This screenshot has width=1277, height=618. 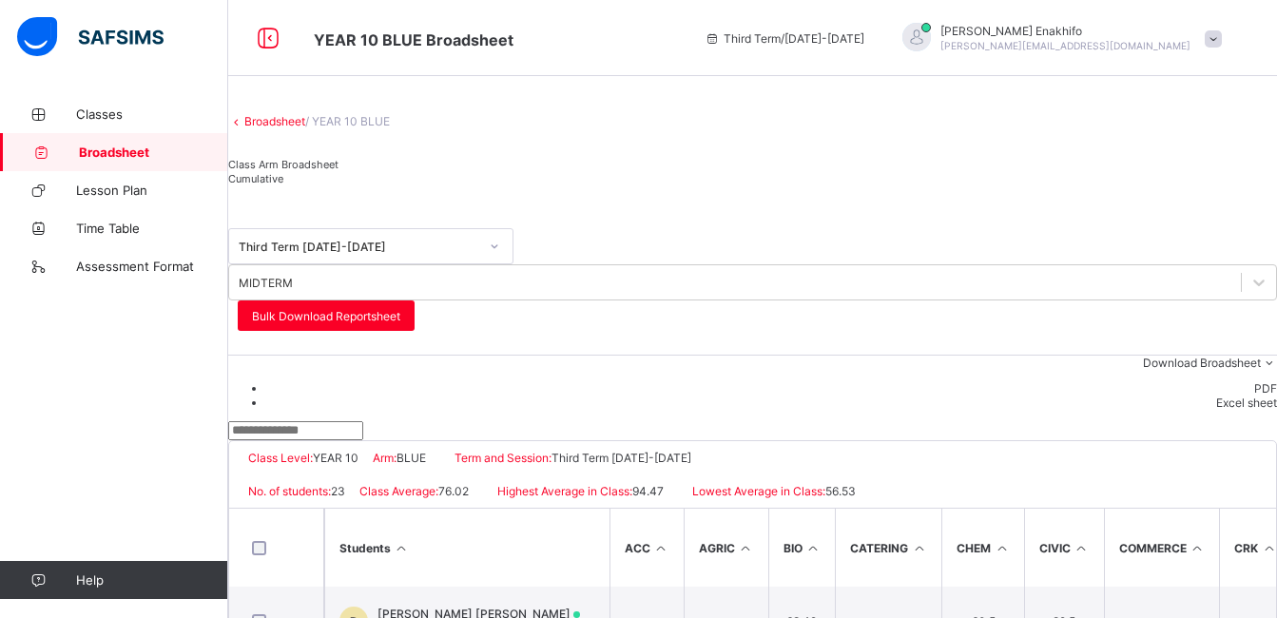 I want to click on span: Assessment Format, so click(x=152, y=266).